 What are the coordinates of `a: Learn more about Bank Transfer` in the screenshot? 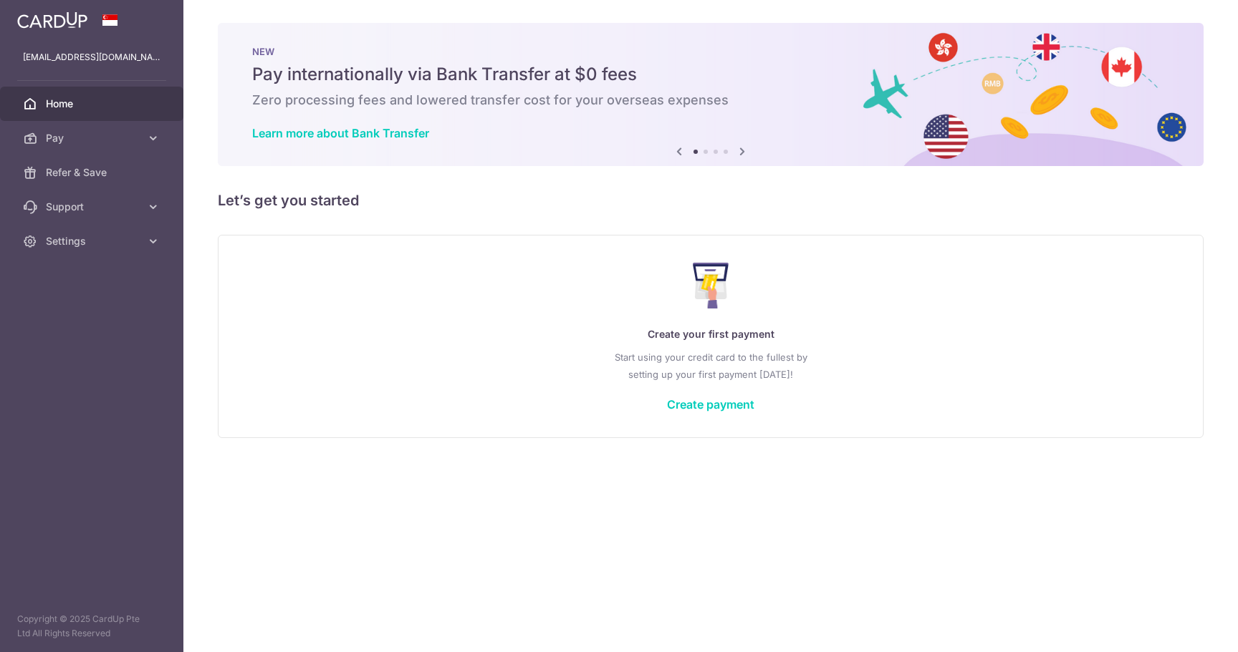 It's located at (340, 133).